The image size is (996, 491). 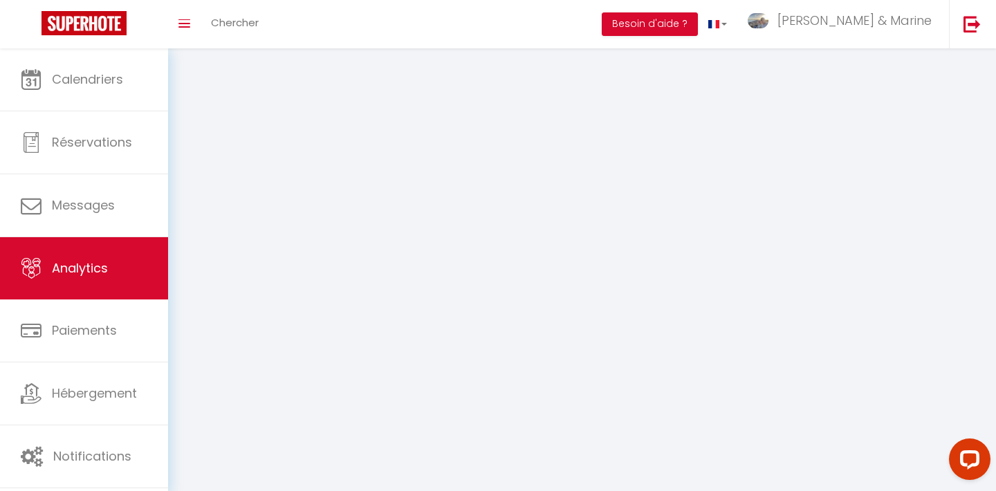 I want to click on img: Super Booking, so click(x=84, y=23).